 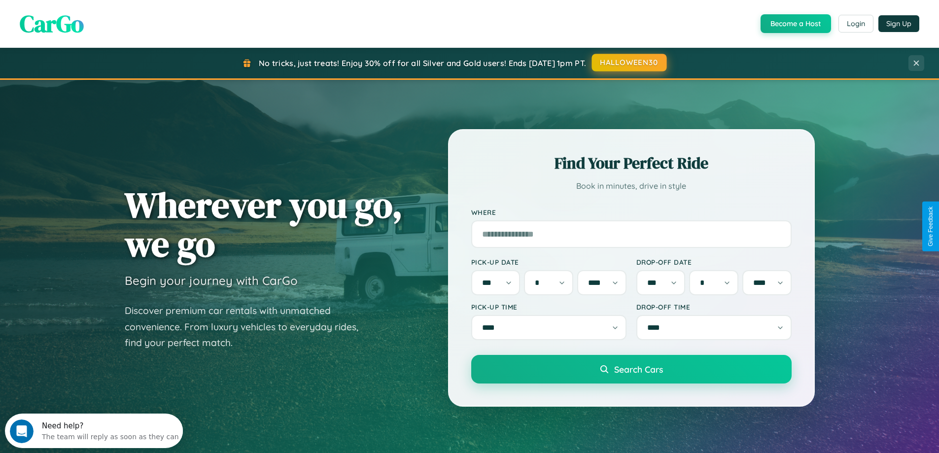 I want to click on h2: Find Your Perfect Ride, so click(x=631, y=163).